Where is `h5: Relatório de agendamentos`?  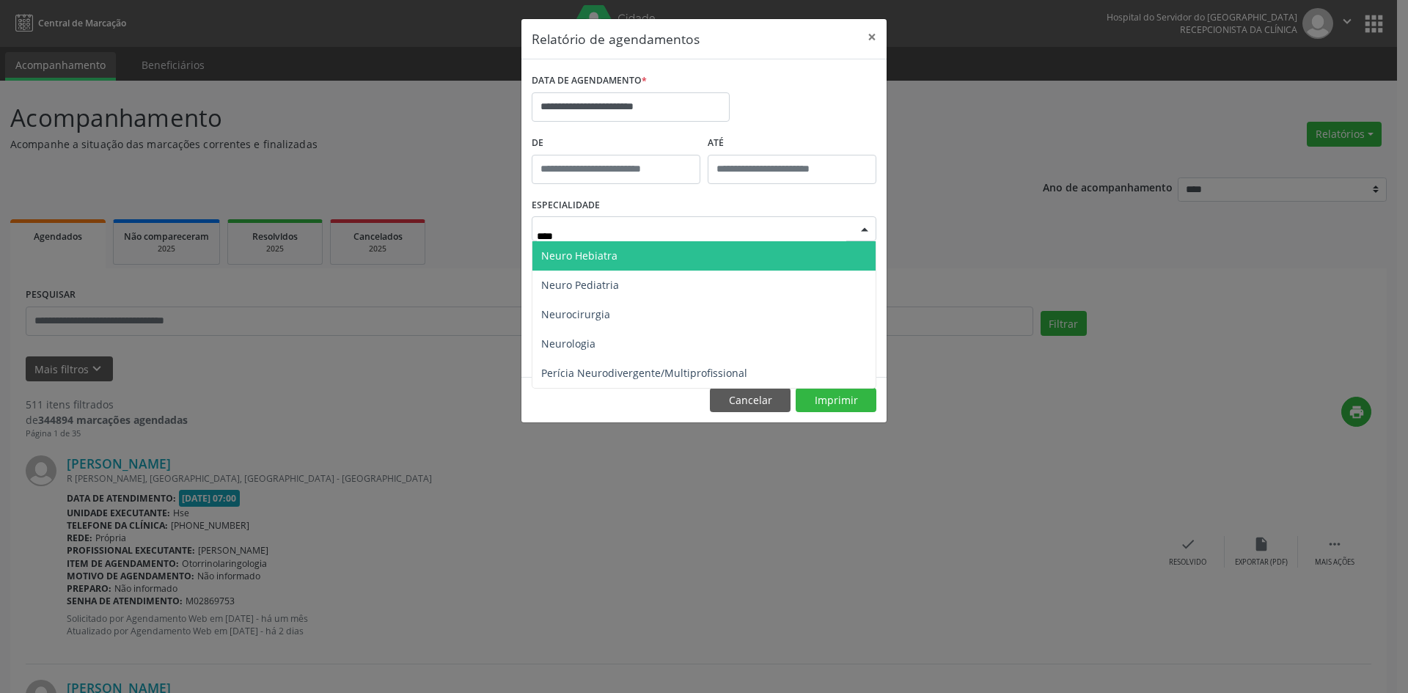
h5: Relatório de agendamentos is located at coordinates (615, 39).